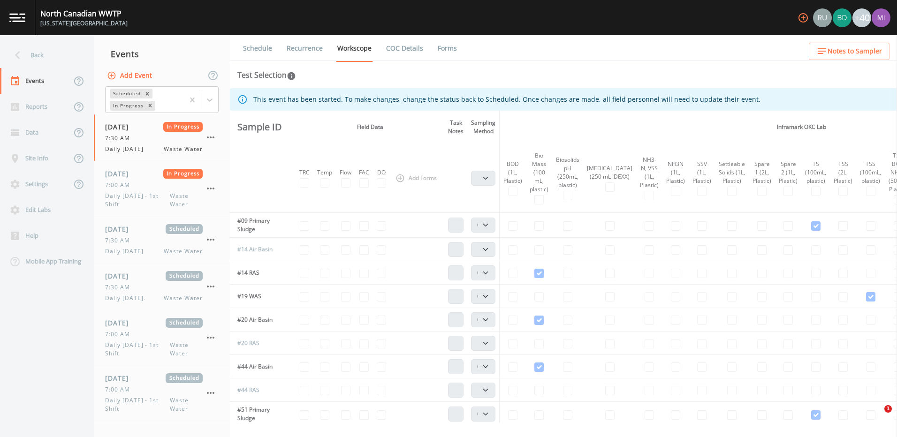  I want to click on div: NH3N (1L, Plastic), so click(676, 173).